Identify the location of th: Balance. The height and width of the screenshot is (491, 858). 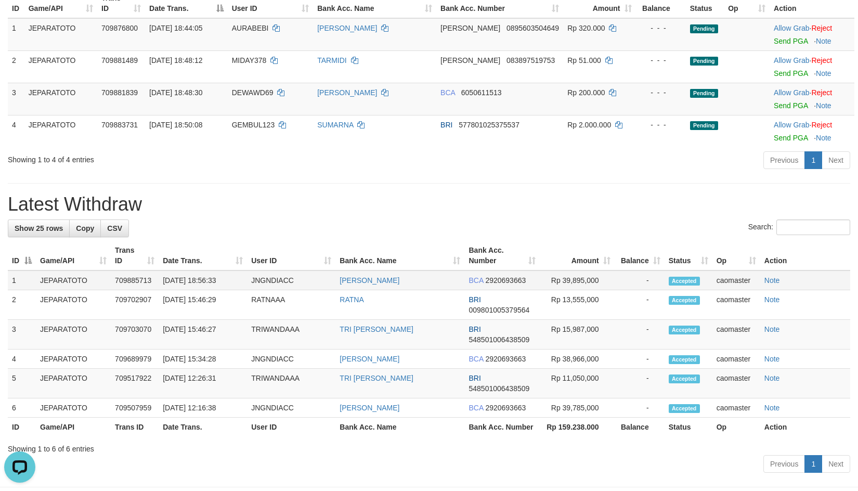
(639, 427).